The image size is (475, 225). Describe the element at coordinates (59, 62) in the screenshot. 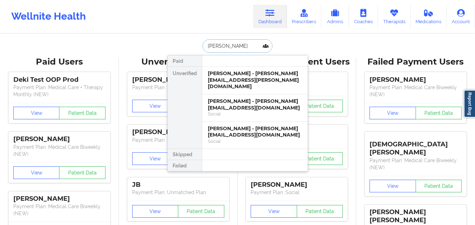

I see `div: Paid Users` at that location.